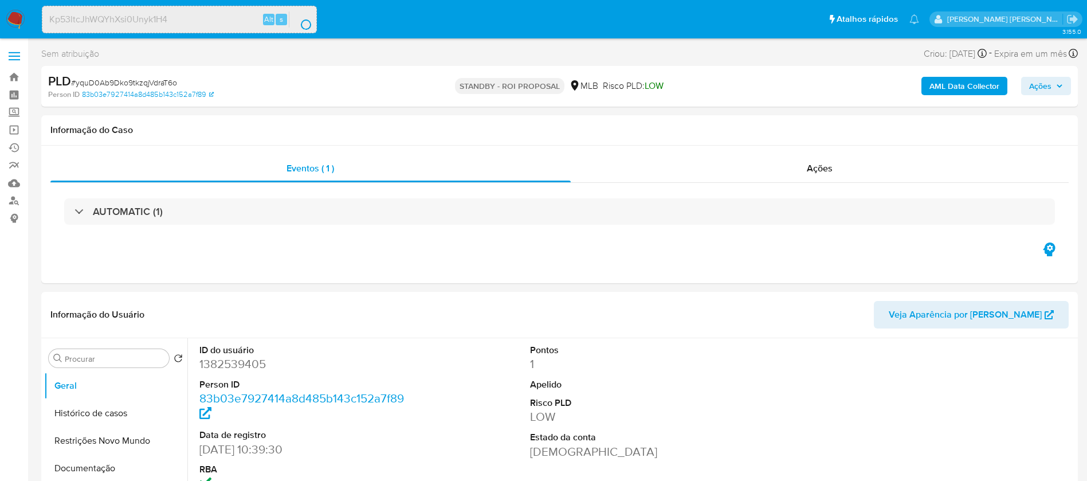 The image size is (1087, 481). Describe the element at coordinates (304, 435) in the screenshot. I see `dt: Data de registro` at that location.